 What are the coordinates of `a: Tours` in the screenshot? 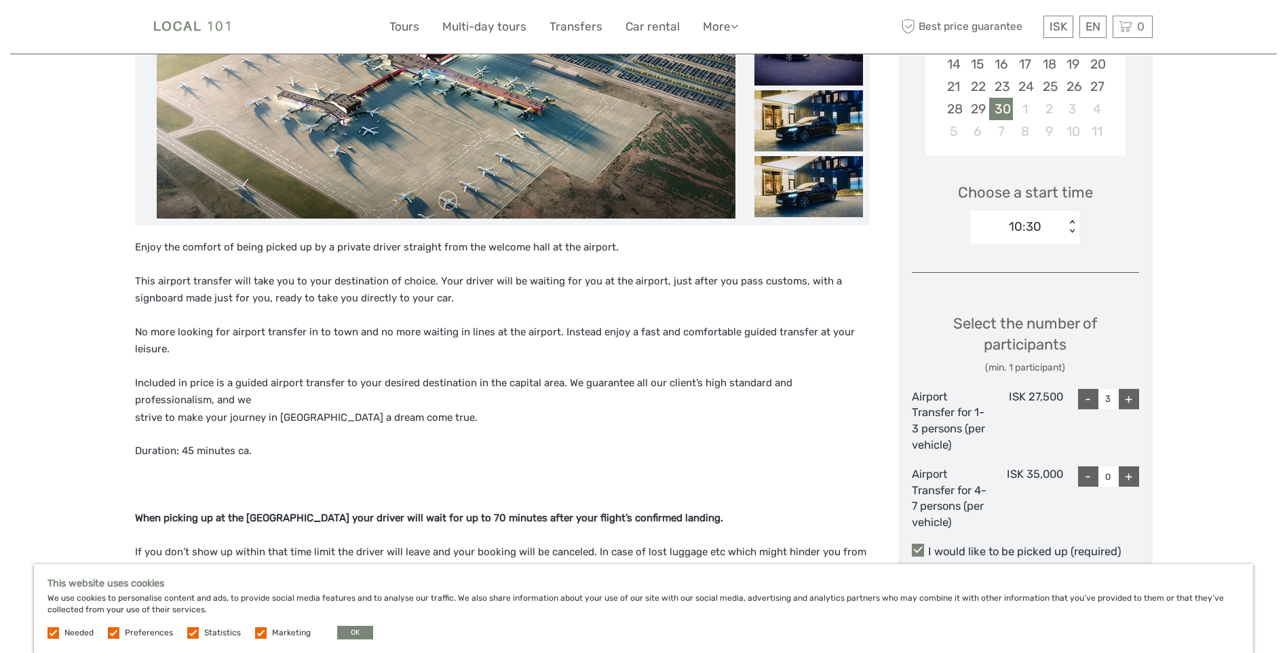 It's located at (404, 26).